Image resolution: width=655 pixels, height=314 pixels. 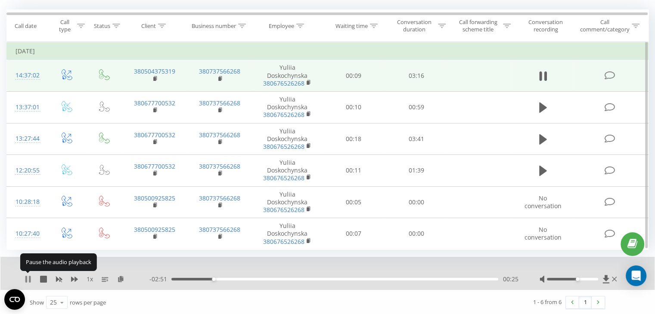 I want to click on span: Show, so click(x=37, y=303).